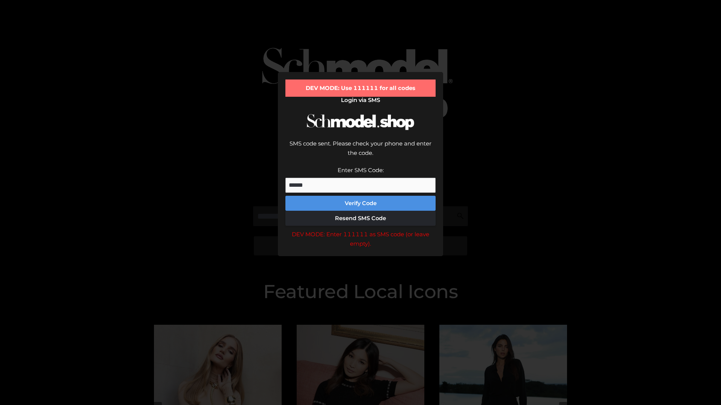 Image resolution: width=721 pixels, height=405 pixels. What do you see at coordinates (360, 218) in the screenshot?
I see `button: Resend SMS Code` at bounding box center [360, 218].